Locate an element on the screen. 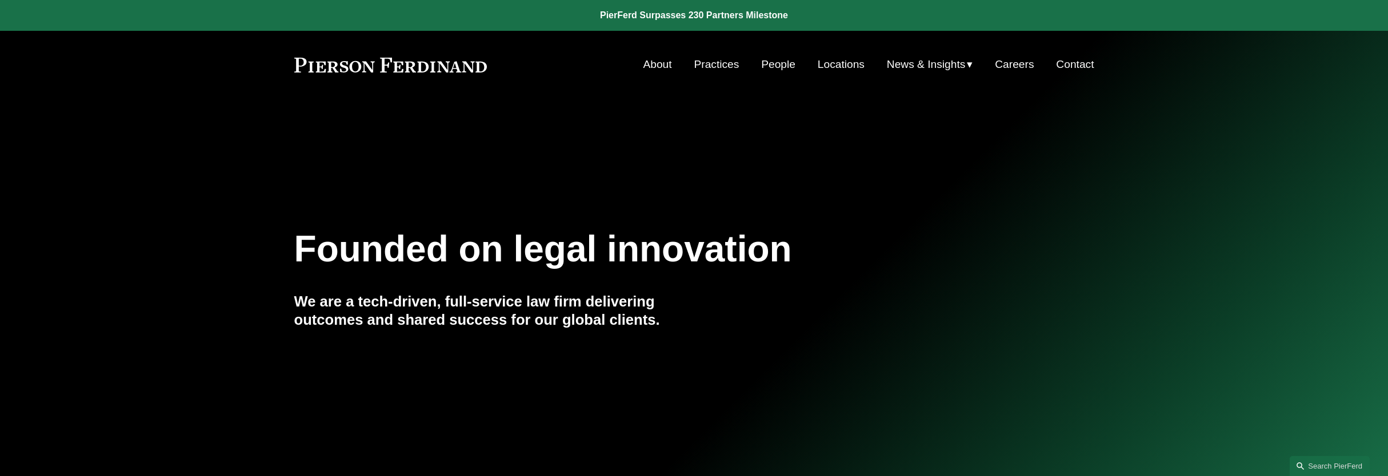 This screenshot has height=476, width=1388. h1: Founded on legal innovation is located at coordinates (627, 249).